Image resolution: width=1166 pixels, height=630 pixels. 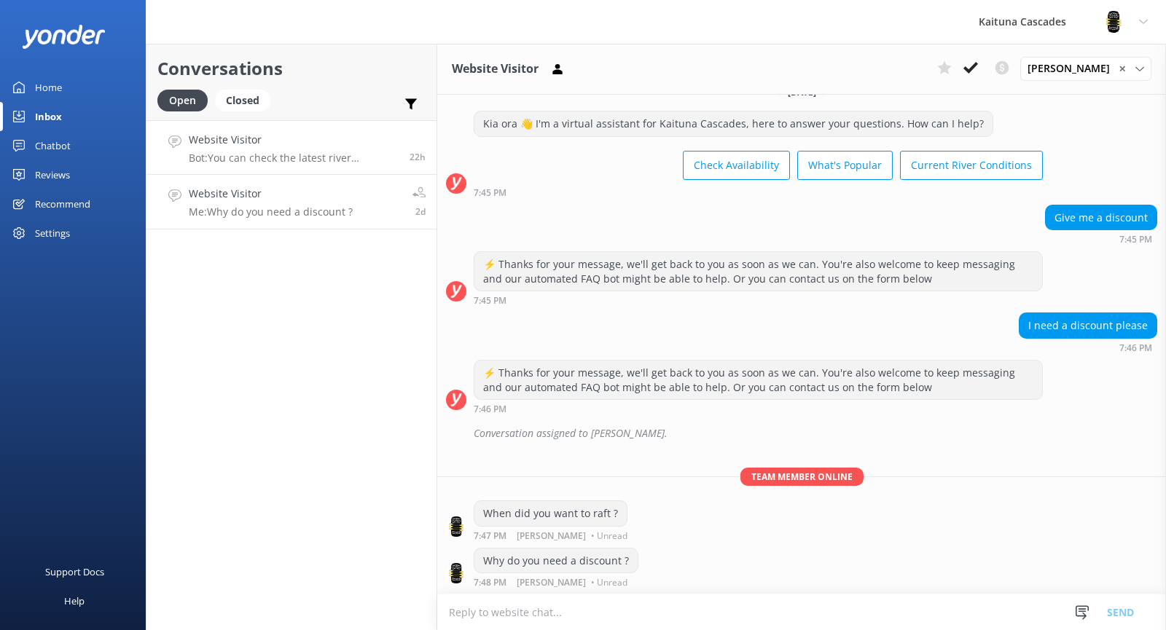 What do you see at coordinates (1088, 326) in the screenshot?
I see `div: I need a discount please` at bounding box center [1088, 326].